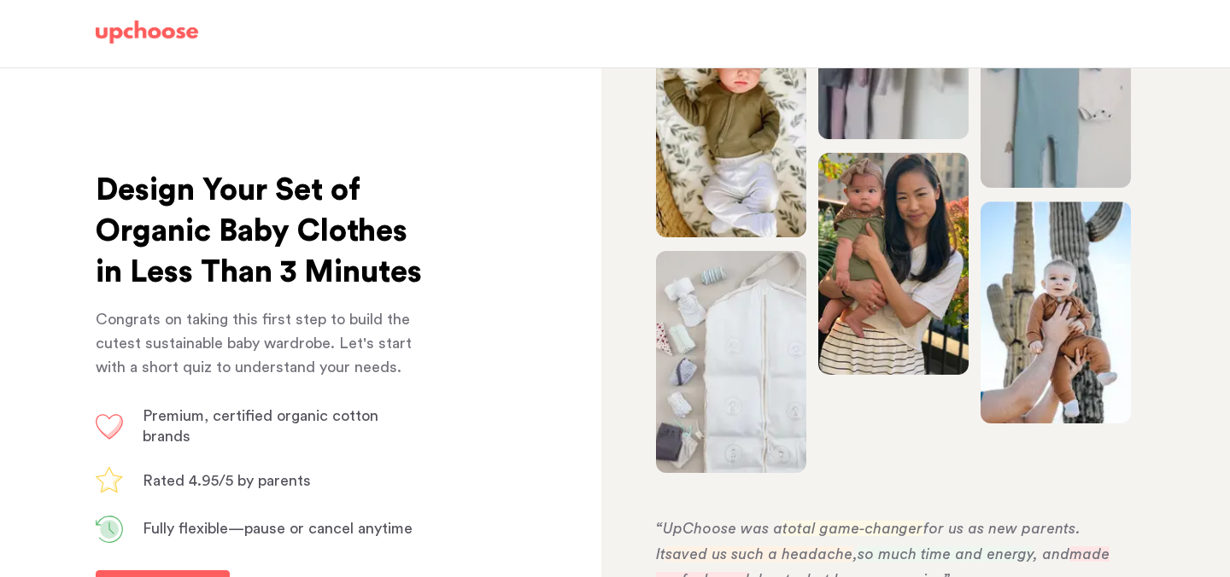  I want to click on span: saved us such a headache, so click(759, 554).